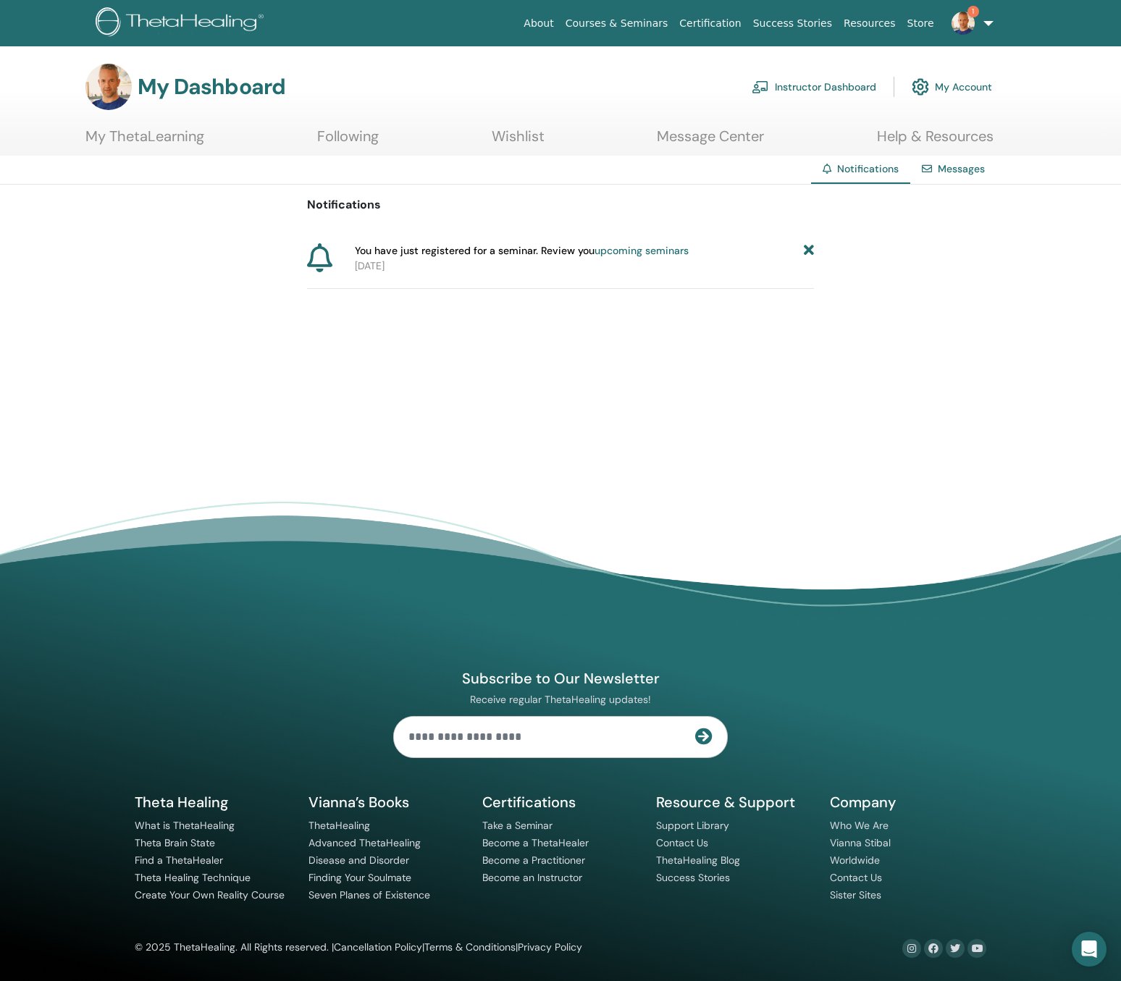 This screenshot has height=981, width=1121. I want to click on a: Resources, so click(870, 23).